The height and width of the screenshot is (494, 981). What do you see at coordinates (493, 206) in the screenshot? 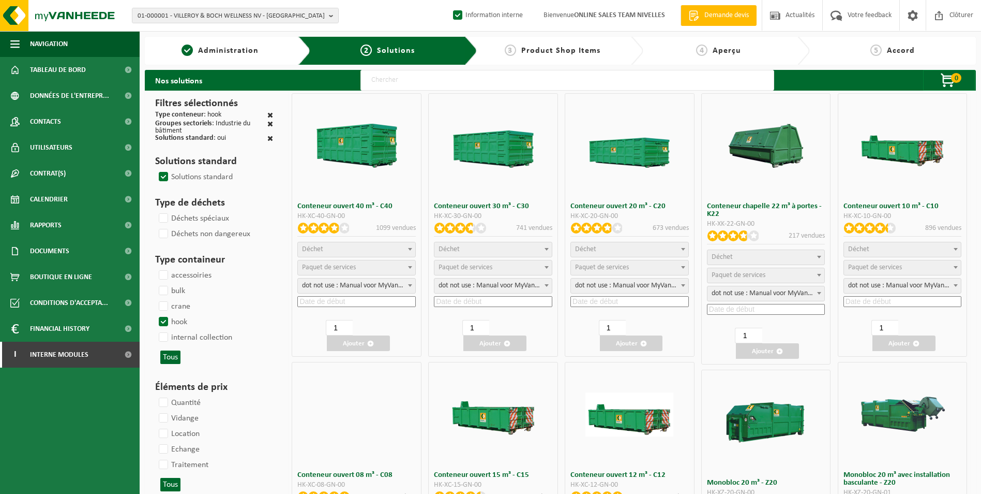
I see `h3: Conteneur ouvert 30 m³ - C30` at bounding box center [493, 206].